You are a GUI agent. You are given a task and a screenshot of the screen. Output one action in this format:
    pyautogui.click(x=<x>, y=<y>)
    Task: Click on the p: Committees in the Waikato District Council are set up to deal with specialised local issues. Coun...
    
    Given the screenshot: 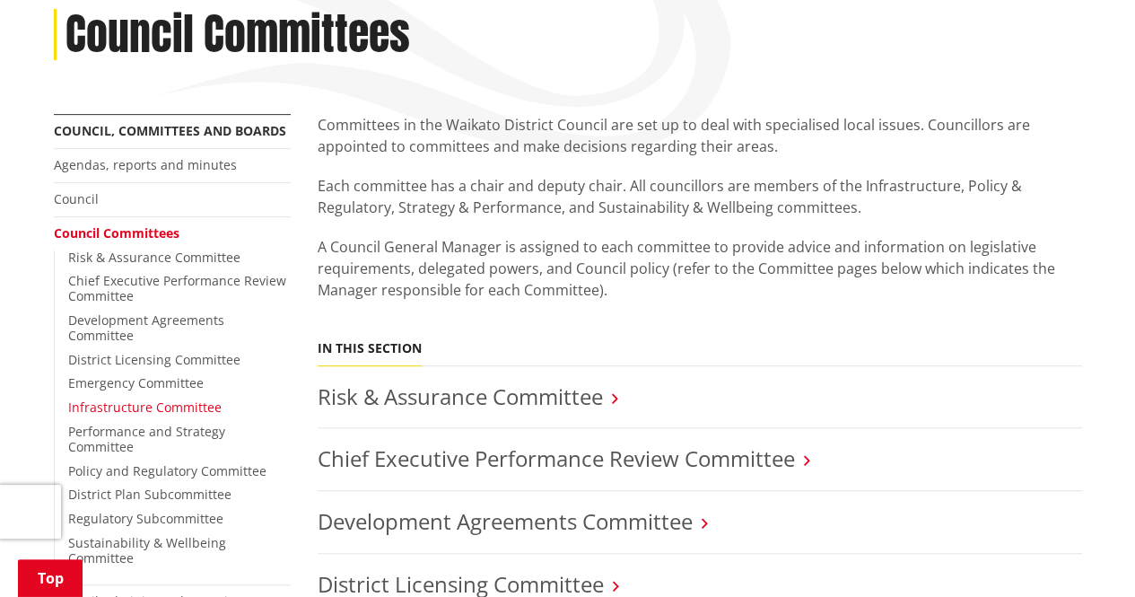 What is the action you would take?
    pyautogui.click(x=700, y=135)
    